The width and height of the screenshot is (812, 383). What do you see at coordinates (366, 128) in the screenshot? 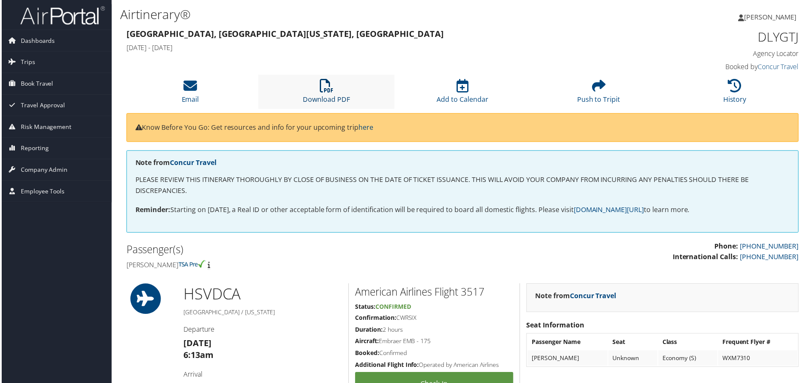
I see `a: here` at bounding box center [366, 128].